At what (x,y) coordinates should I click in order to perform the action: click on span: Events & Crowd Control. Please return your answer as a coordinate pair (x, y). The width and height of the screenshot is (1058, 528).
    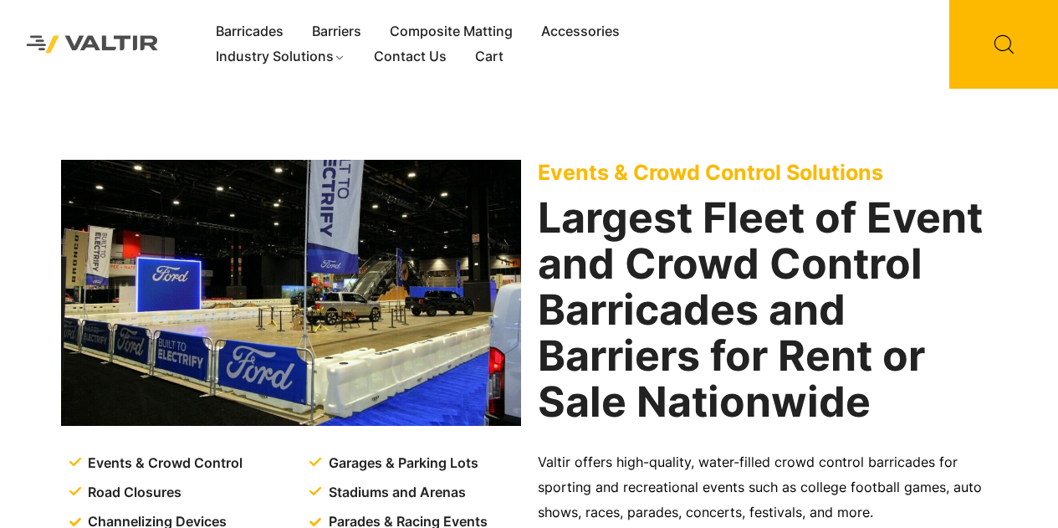
    Looking at the image, I should click on (163, 463).